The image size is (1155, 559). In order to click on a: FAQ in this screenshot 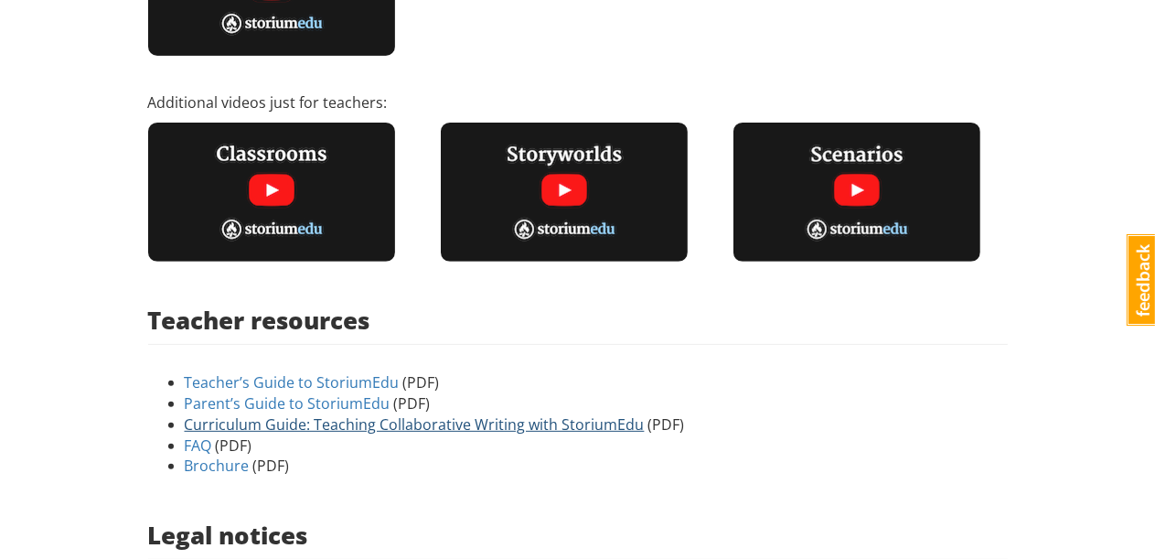, I will do `click(198, 445)`.